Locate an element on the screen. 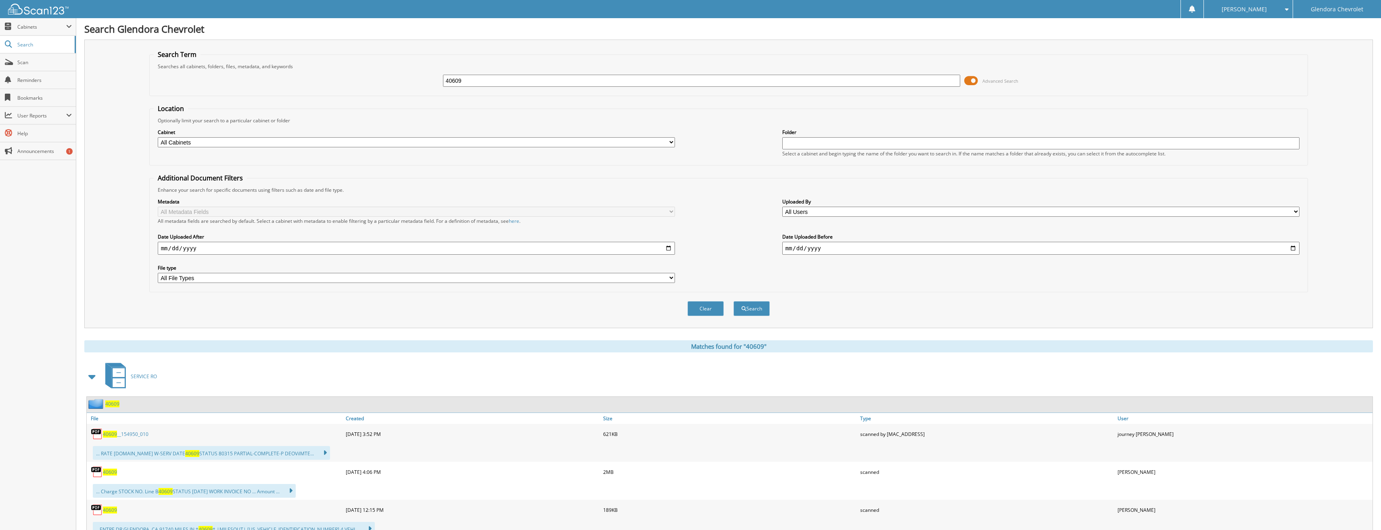 The image size is (1381, 530). span: Glendora Chevrolet is located at coordinates (1337, 9).